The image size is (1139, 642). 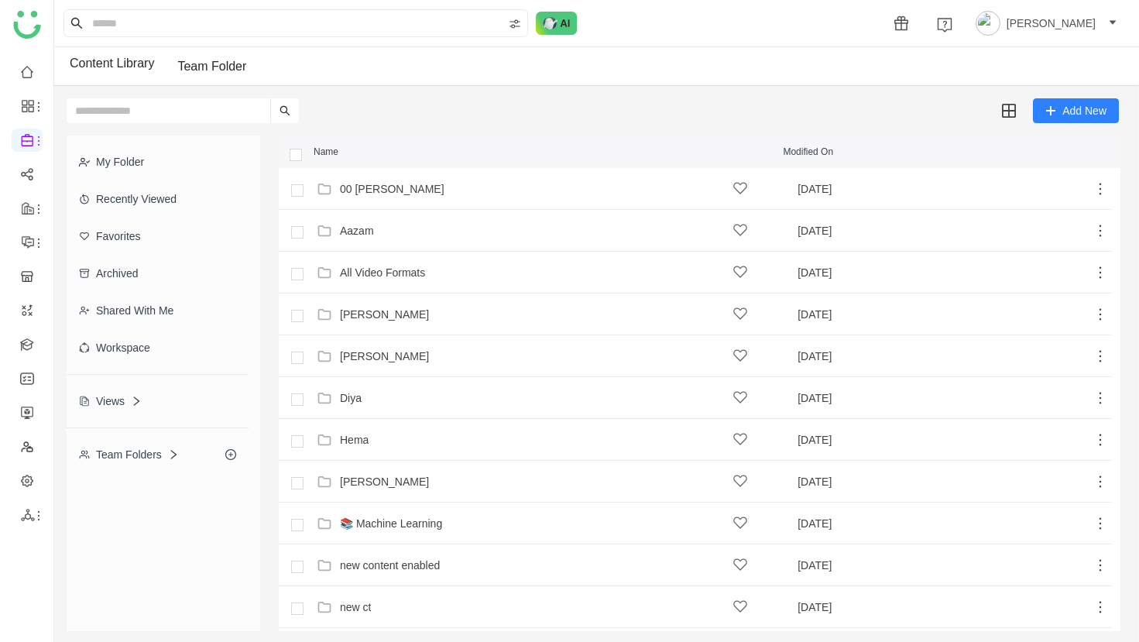 What do you see at coordinates (157, 162) in the screenshot?
I see `div: My Folder` at bounding box center [157, 162].